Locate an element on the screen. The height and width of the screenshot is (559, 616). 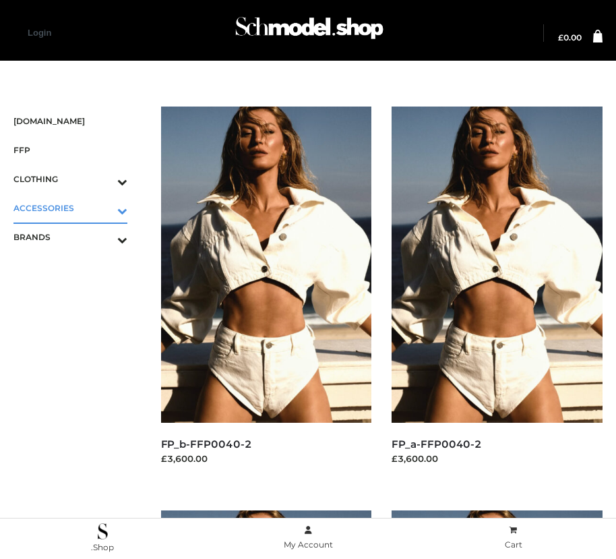
a: Schmodel Admin 964 is located at coordinates (308, 33).